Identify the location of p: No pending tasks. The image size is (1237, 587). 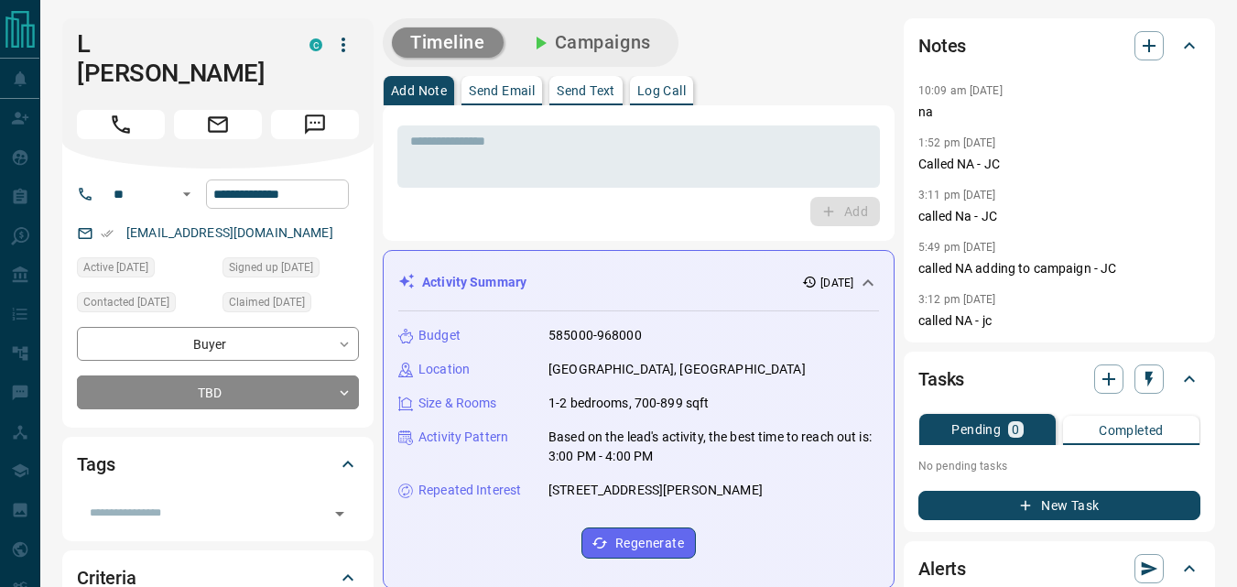
(1059, 466).